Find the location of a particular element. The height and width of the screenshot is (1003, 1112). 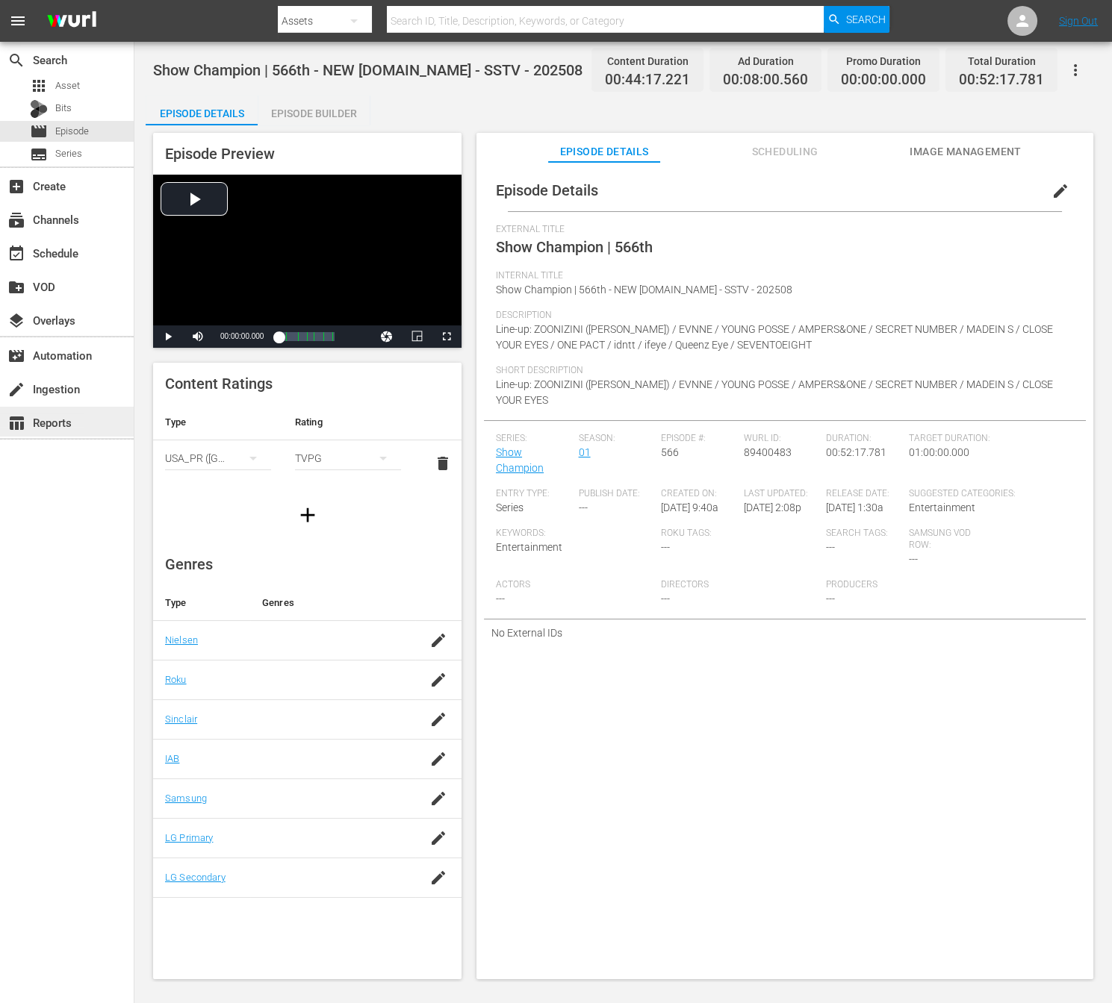

span: Episode #: is located at coordinates (698, 439).